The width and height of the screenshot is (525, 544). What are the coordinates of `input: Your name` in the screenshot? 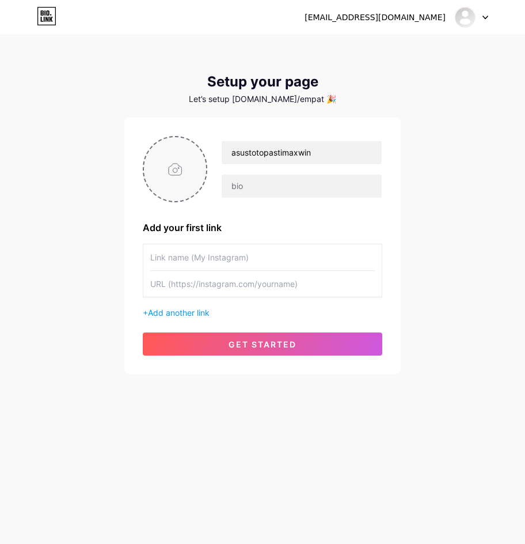 It's located at (302, 153).